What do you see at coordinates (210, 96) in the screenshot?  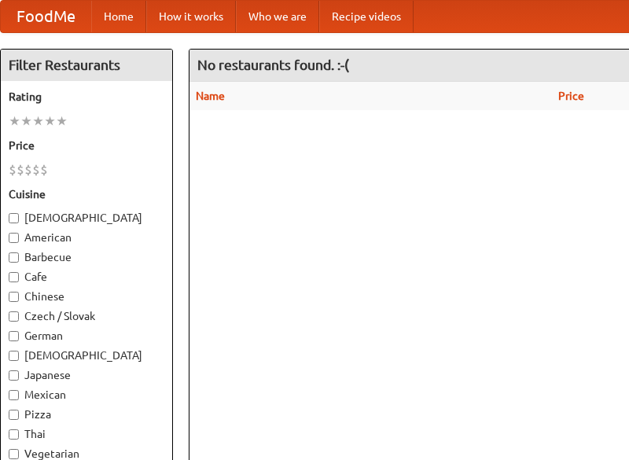 I see `a: Name` at bounding box center [210, 96].